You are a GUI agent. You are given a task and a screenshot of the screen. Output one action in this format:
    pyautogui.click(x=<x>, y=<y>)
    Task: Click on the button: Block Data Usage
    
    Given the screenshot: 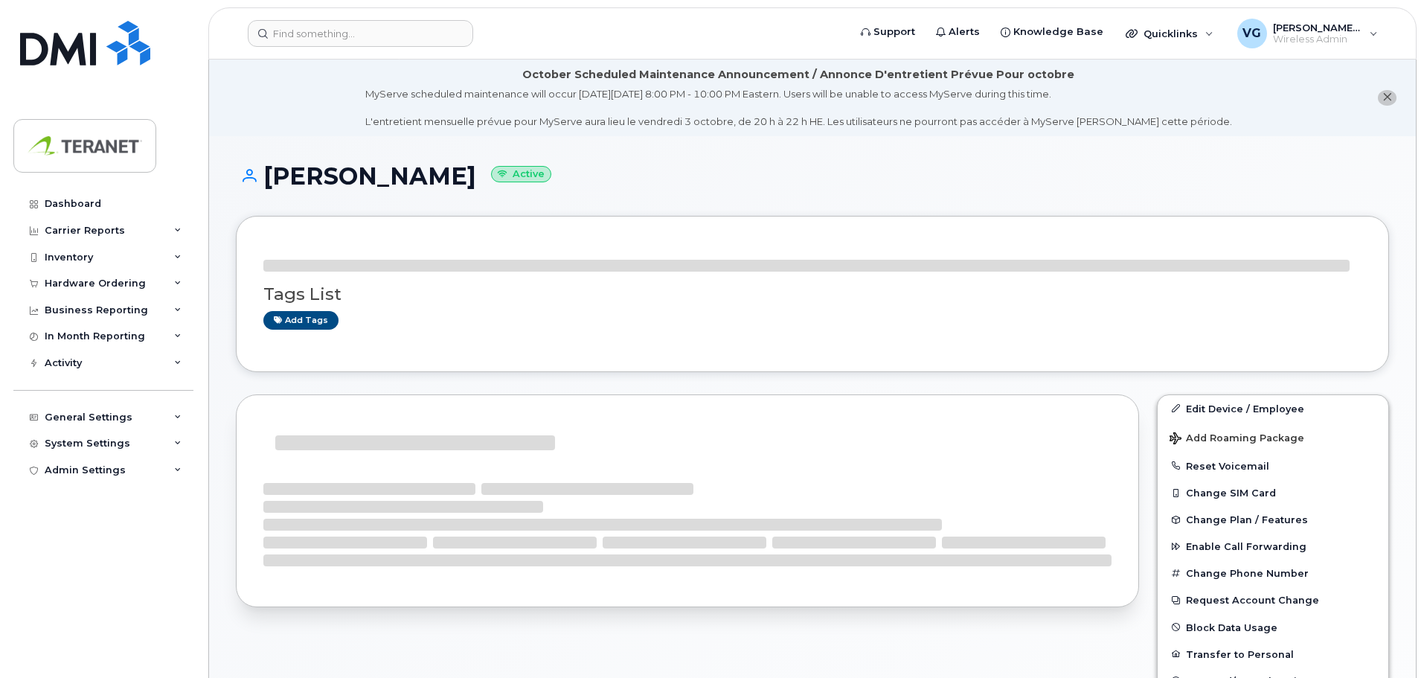 What is the action you would take?
    pyautogui.click(x=1273, y=627)
    